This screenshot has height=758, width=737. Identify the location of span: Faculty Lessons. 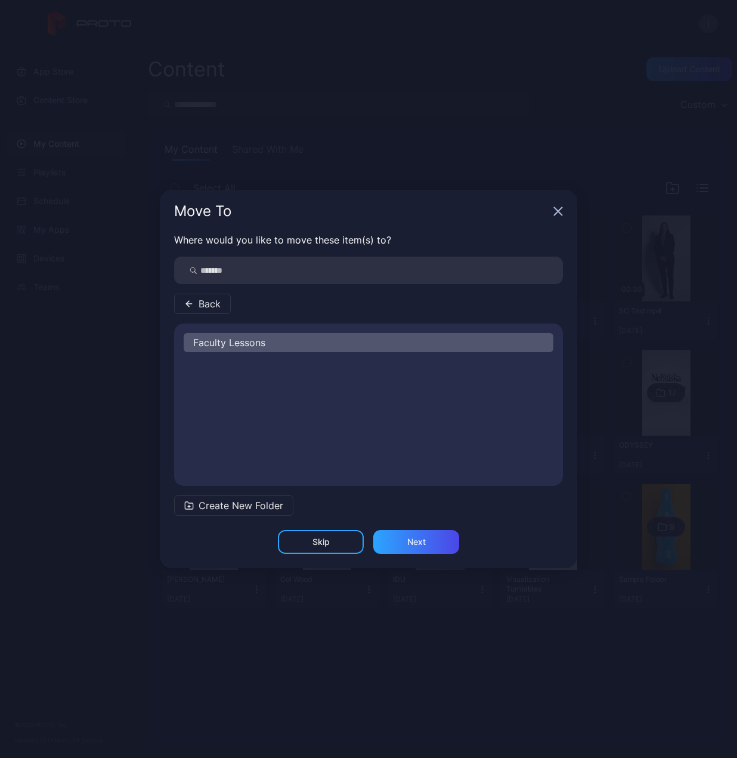
(229, 342).